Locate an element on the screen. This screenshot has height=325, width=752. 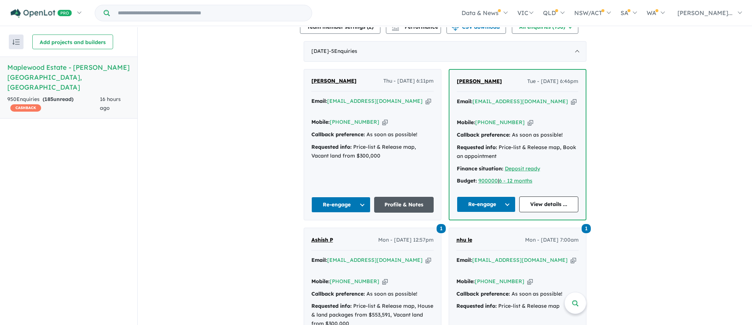
input: Try estate name, suburb, builder or developer is located at coordinates (211, 13).